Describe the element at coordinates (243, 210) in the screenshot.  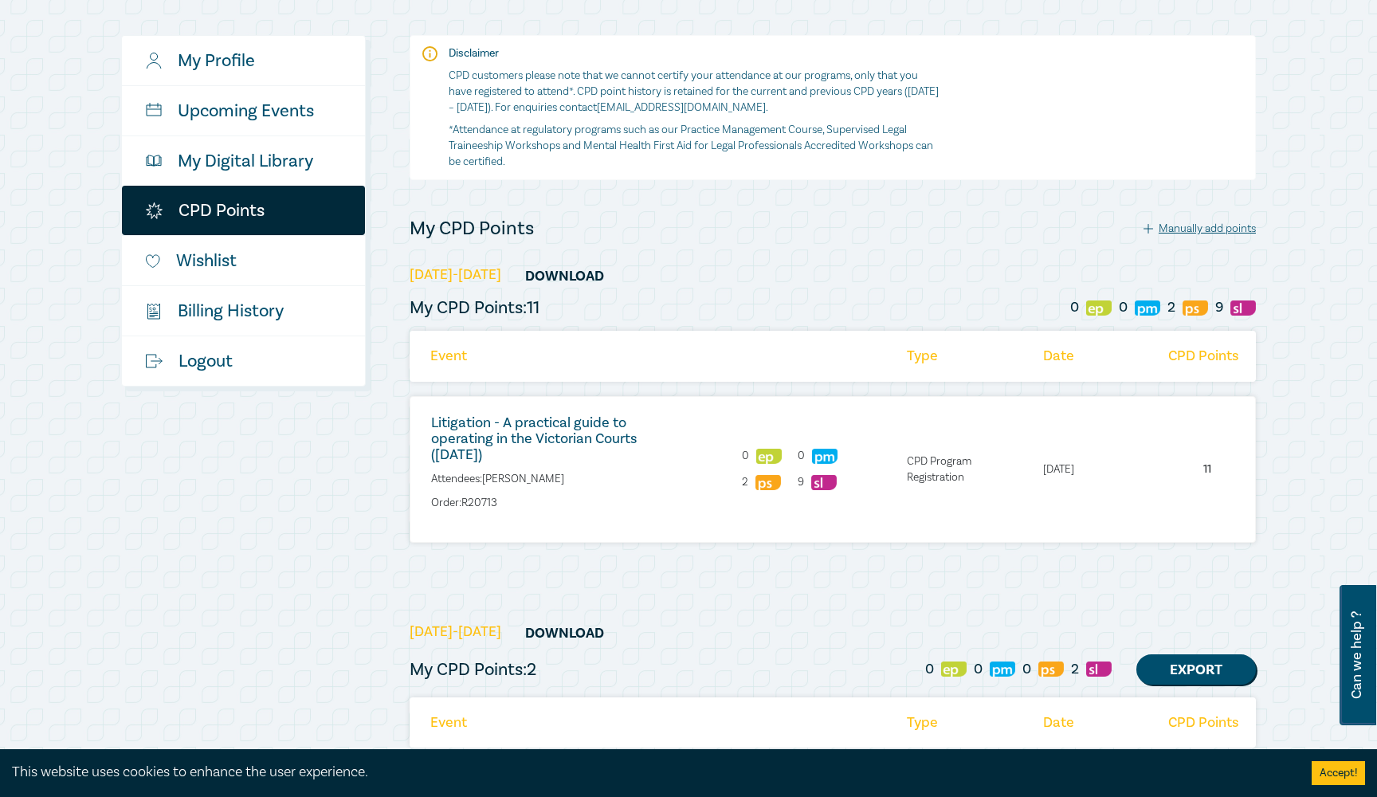
I see `a: CPD Points` at that location.